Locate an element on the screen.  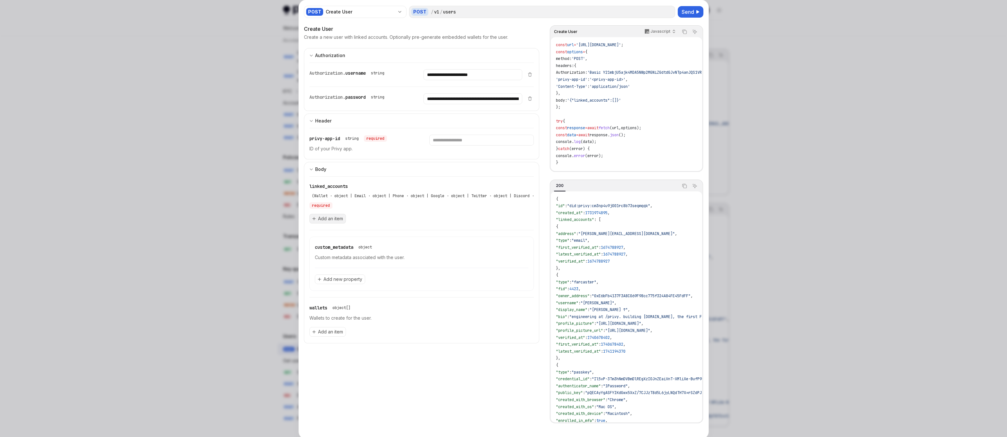
button: POSTCreate User is located at coordinates (355, 12).